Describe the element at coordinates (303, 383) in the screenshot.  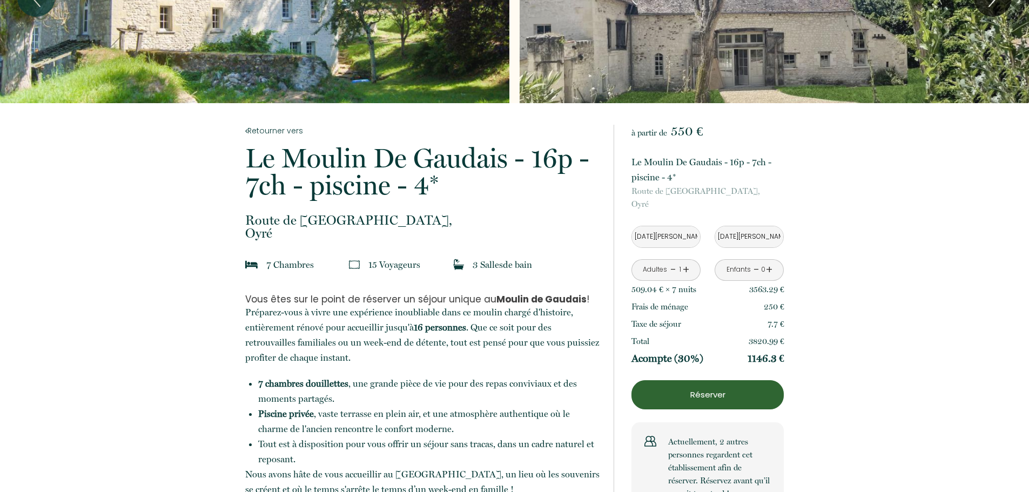
I see `strong: 7 chambres douillettes` at that location.